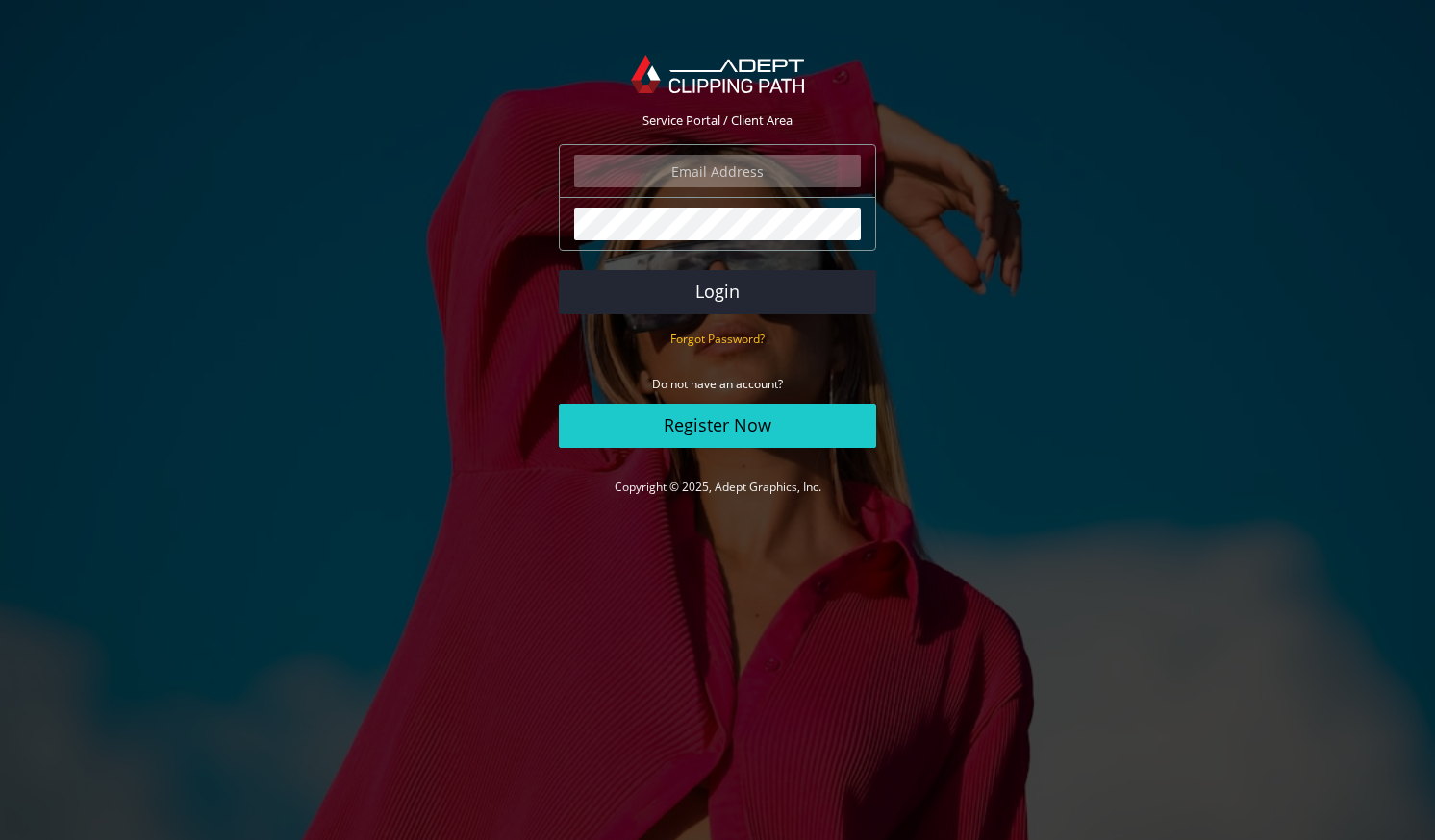 The height and width of the screenshot is (840, 1435). Describe the element at coordinates (717, 486) in the screenshot. I see `a: Copyright © 2025, Adept Graphics, Inc.` at that location.